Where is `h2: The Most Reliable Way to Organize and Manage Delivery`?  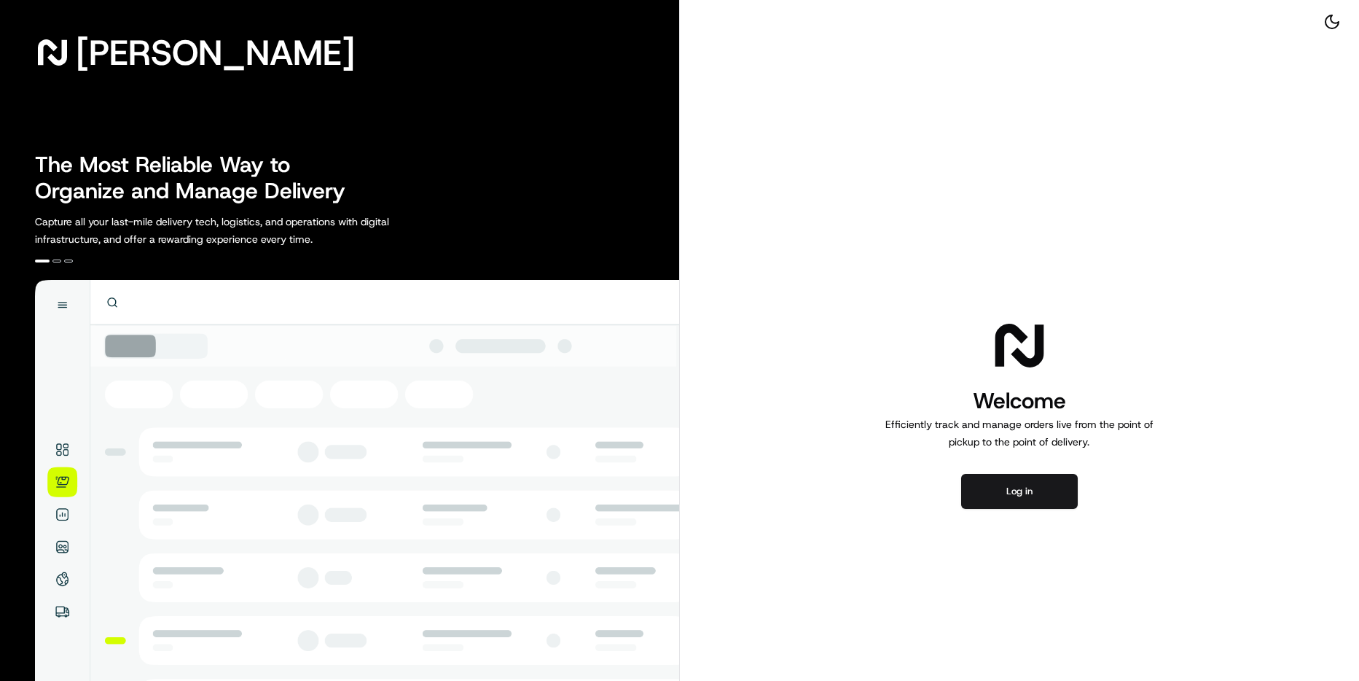
h2: The Most Reliable Way to Organize and Manage Delivery is located at coordinates (198, 178).